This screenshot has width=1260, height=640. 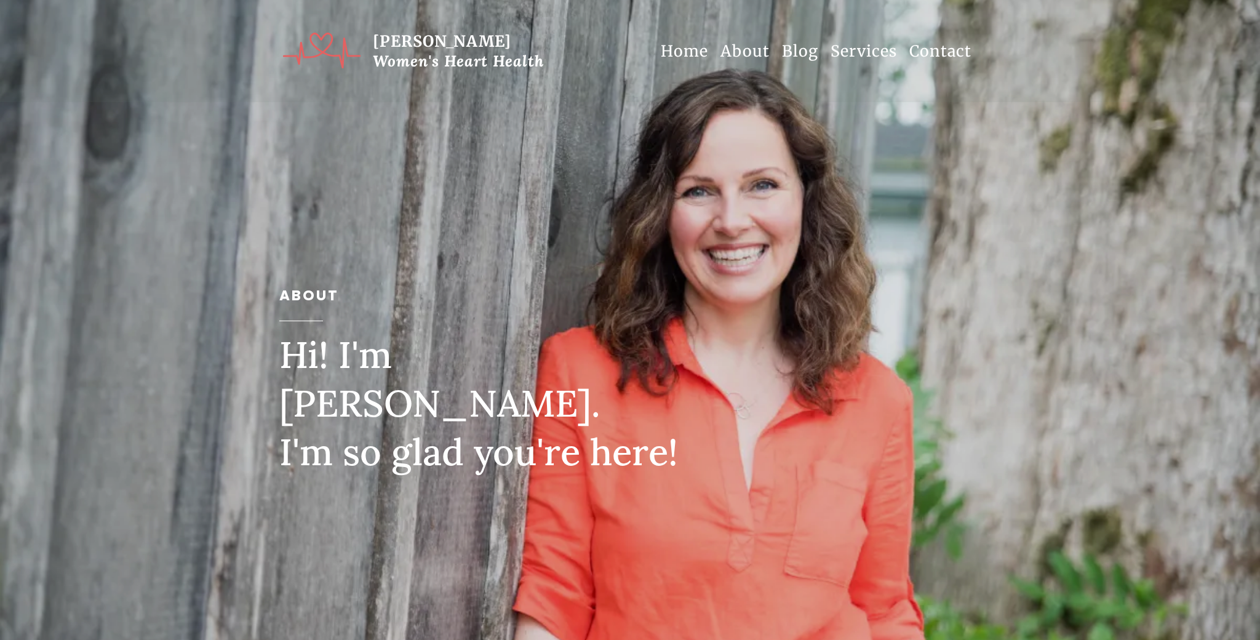 What do you see at coordinates (479, 452) in the screenshot?
I see `span: I'm so glad you're here!` at bounding box center [479, 452].